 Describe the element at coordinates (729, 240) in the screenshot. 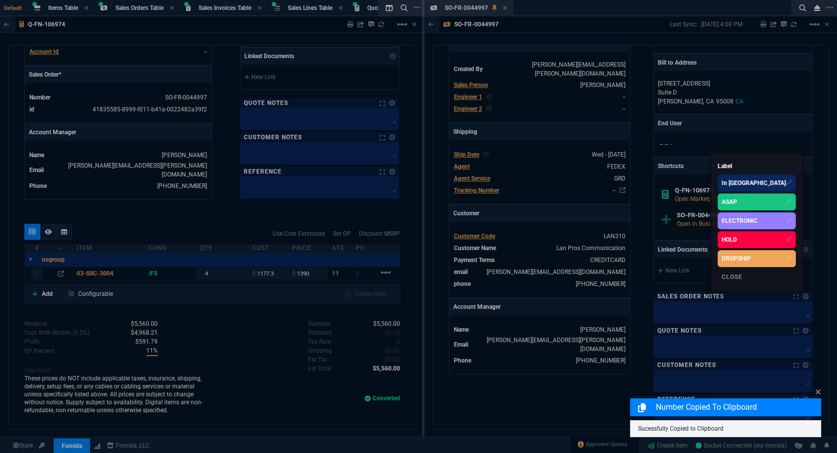

I see `div: HOLD` at that location.